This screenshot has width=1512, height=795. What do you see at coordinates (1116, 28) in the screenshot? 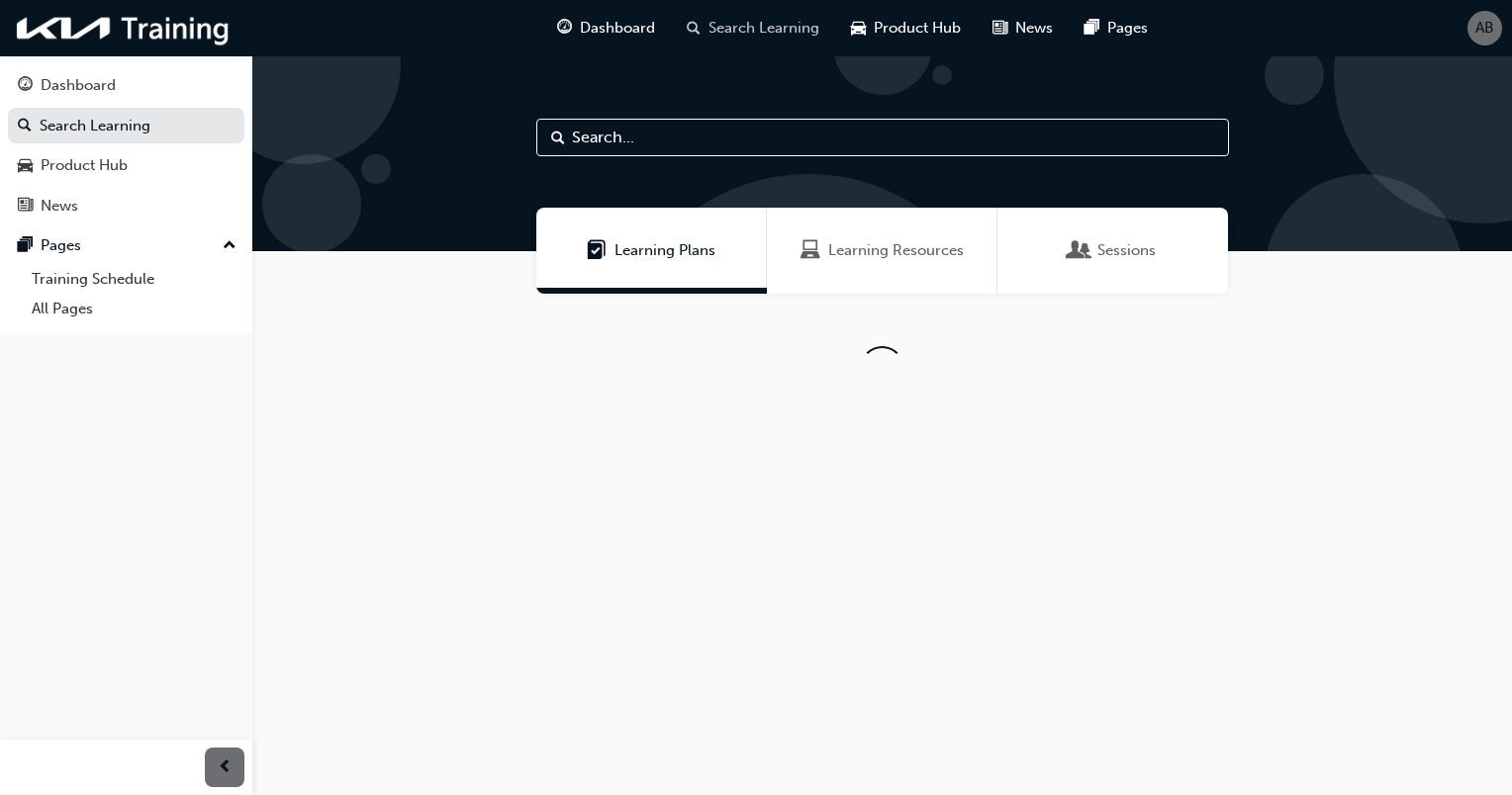
I see `a: pages-iconPages` at bounding box center [1116, 28].